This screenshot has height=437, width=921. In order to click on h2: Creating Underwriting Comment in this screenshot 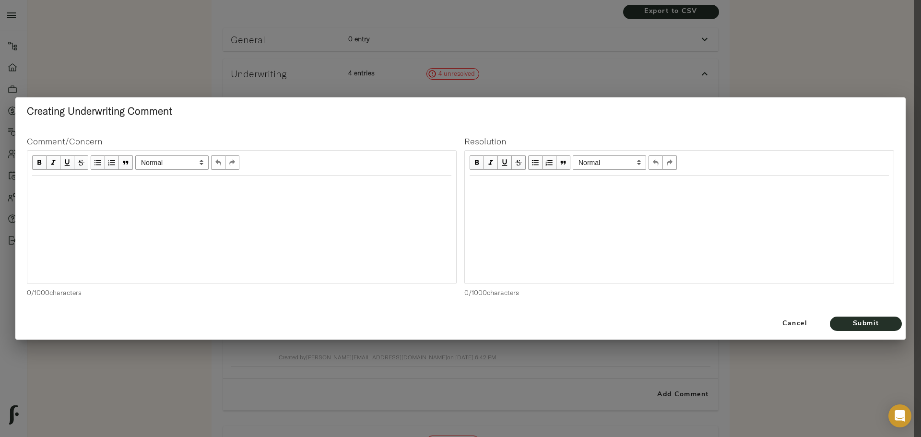, I will do `click(460, 111)`.